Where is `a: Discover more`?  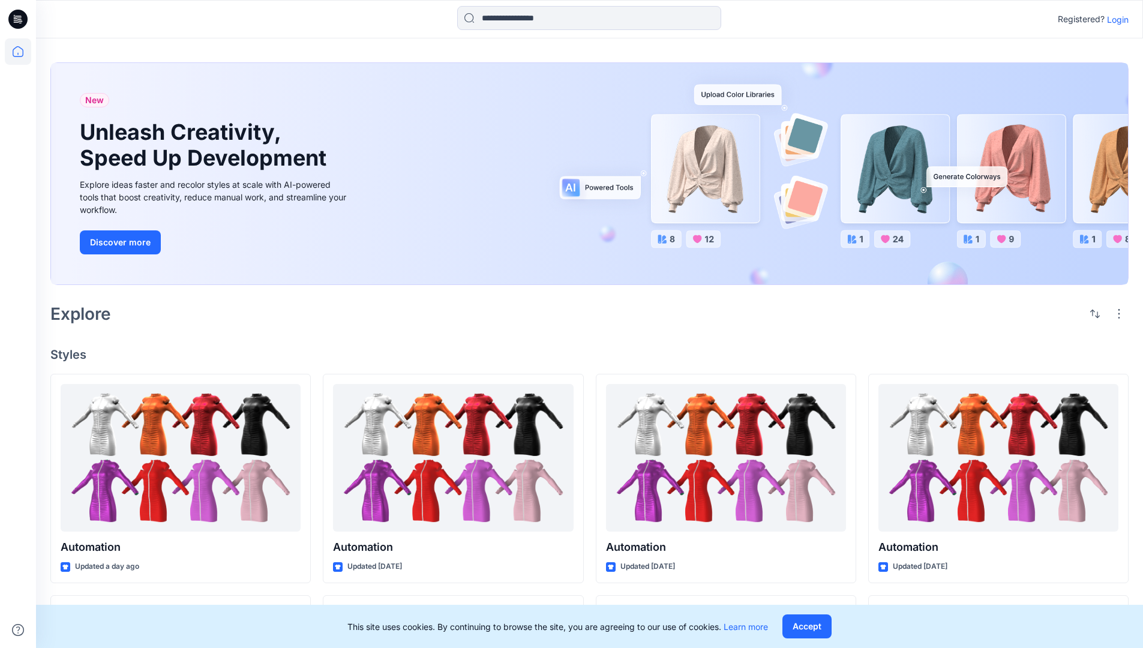
a: Discover more is located at coordinates (215, 242).